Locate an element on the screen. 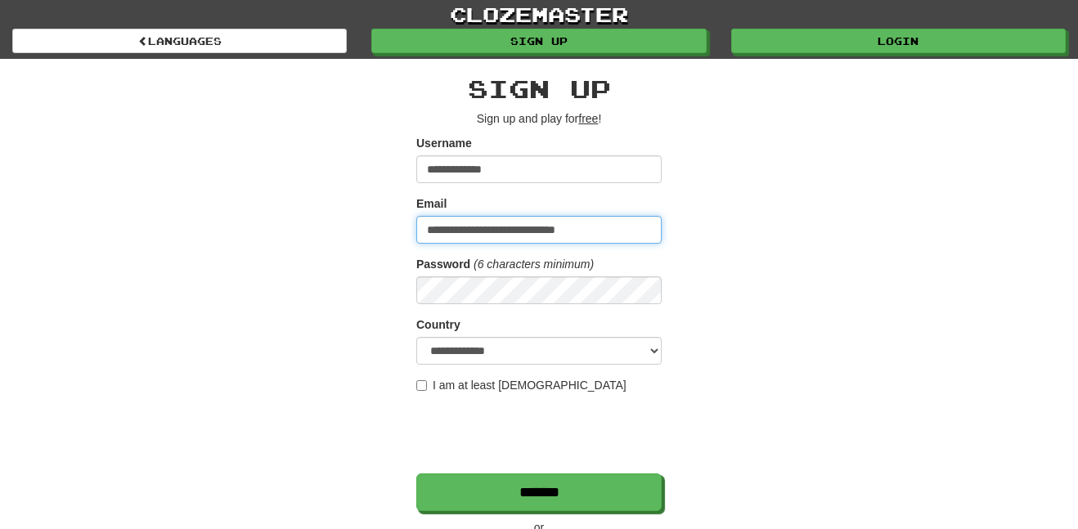 The height and width of the screenshot is (529, 1078). a: Sign up is located at coordinates (538, 41).